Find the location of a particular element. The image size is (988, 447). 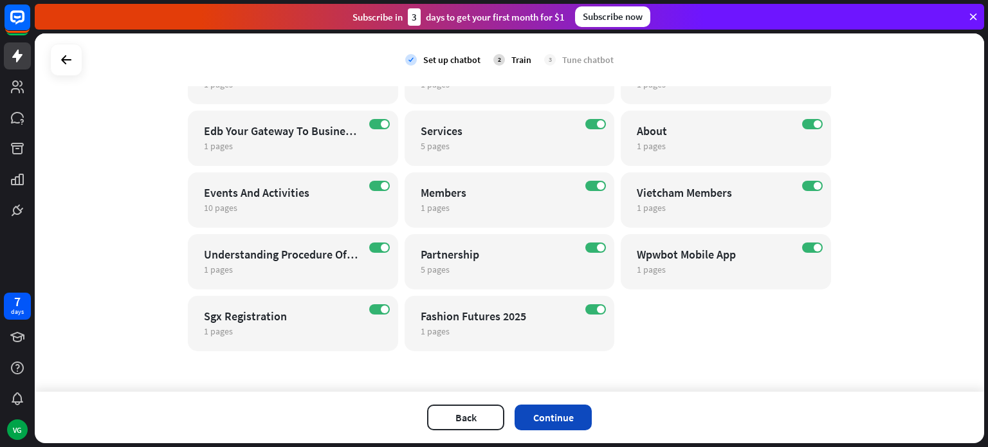

a: 7 days is located at coordinates (17, 306).